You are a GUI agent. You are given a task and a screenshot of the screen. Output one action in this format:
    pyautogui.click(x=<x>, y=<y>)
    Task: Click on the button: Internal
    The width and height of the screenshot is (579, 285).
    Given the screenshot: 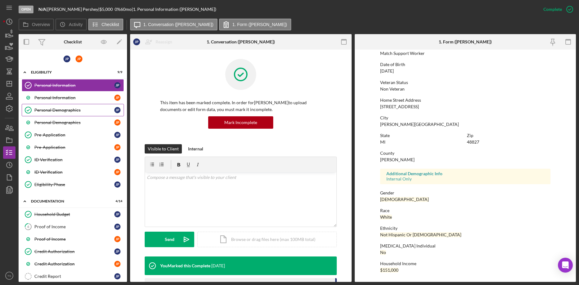 What is the action you would take?
    pyautogui.click(x=196, y=149)
    